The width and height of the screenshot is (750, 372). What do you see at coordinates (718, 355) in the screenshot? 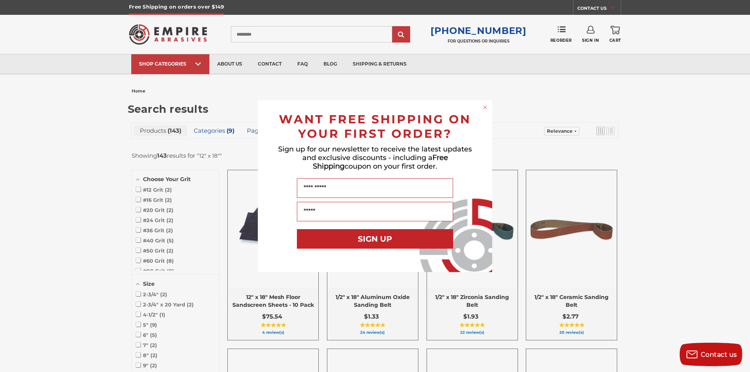
I see `span: Contact us` at bounding box center [718, 355].